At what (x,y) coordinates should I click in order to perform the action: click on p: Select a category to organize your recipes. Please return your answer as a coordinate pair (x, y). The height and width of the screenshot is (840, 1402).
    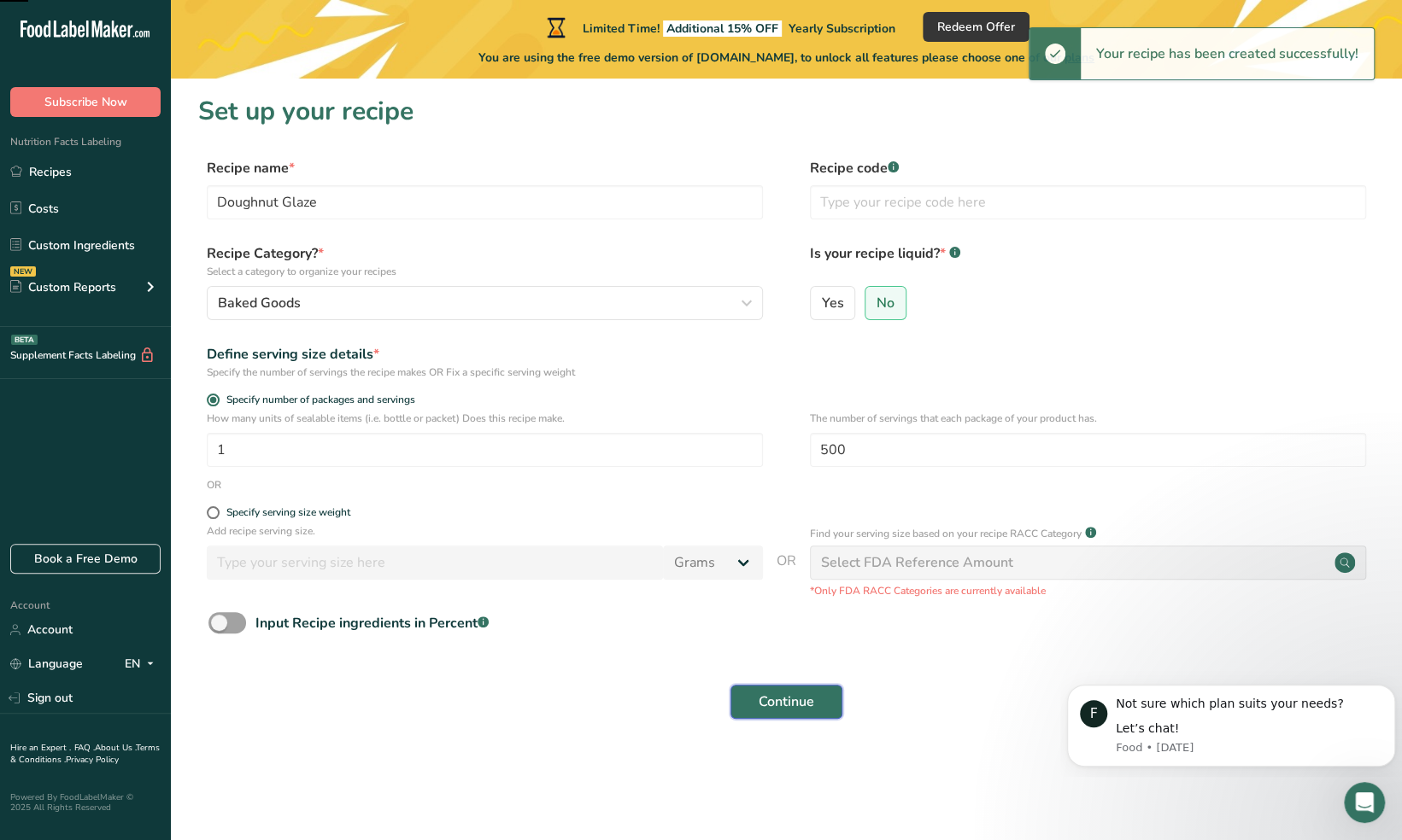
    Looking at the image, I should click on (485, 272).